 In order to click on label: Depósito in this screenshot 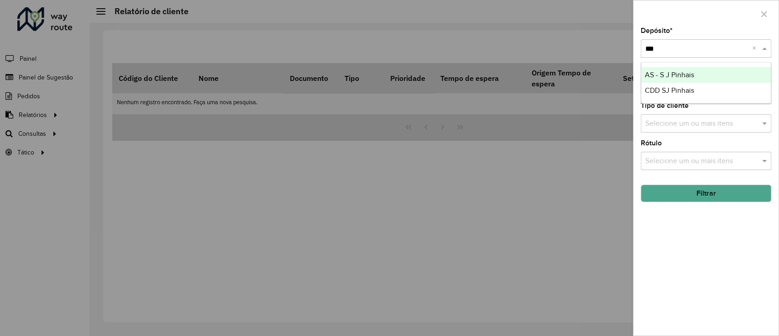, I will do `click(657, 31)`.